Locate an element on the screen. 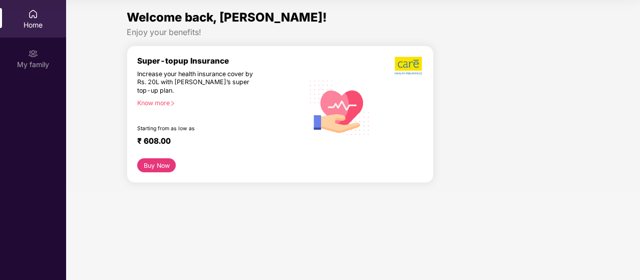 This screenshot has height=280, width=640. div: Know more is located at coordinates (217, 103).